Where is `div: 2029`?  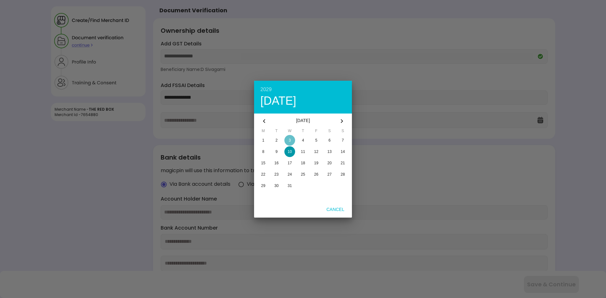 div: 2029 is located at coordinates (303, 90).